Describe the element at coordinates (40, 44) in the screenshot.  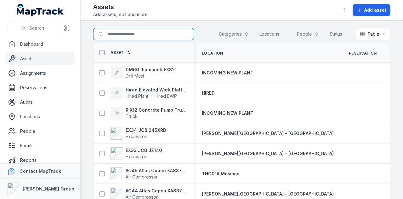
I see `a: Dashboard` at that location.